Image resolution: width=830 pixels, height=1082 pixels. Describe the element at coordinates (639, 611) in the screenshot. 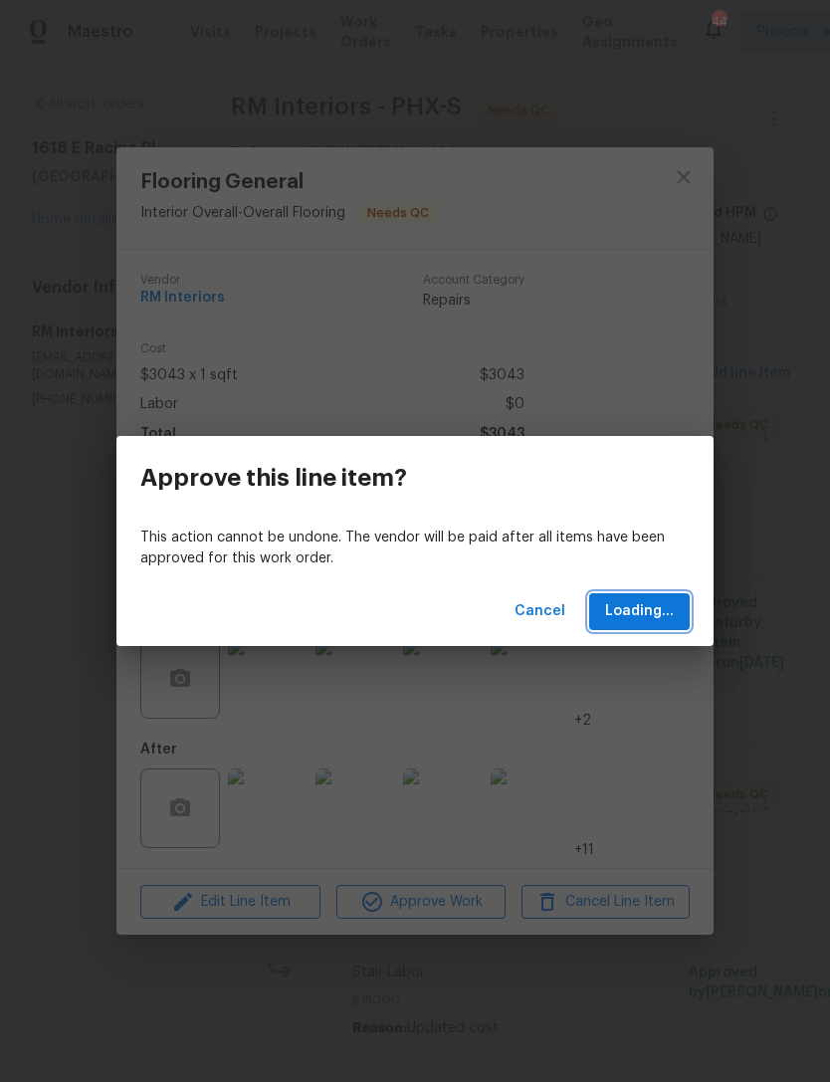

I see `span: Loading...` at that location.